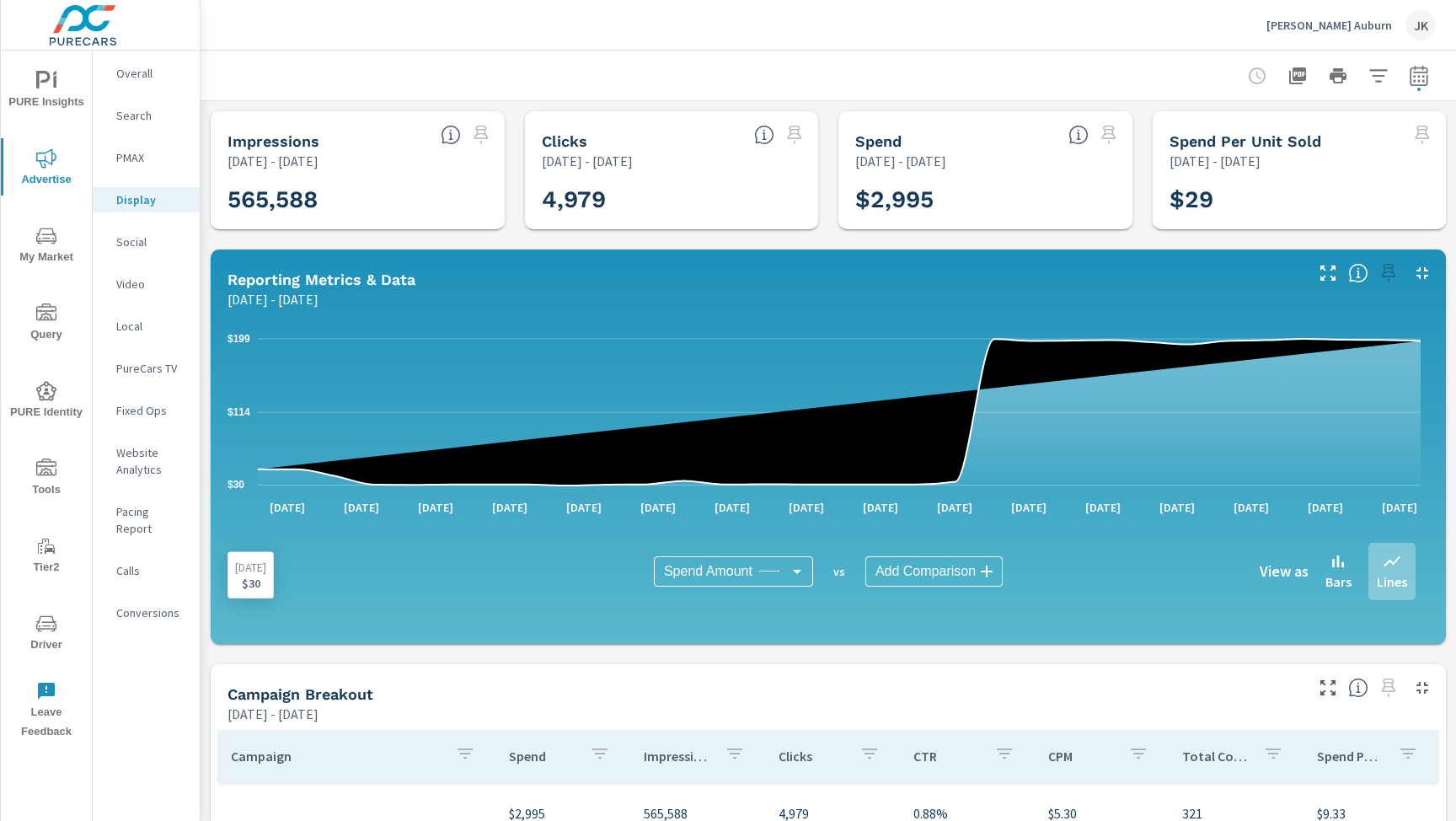 This screenshot has width=1456, height=821. I want to click on p: Local, so click(150, 326).